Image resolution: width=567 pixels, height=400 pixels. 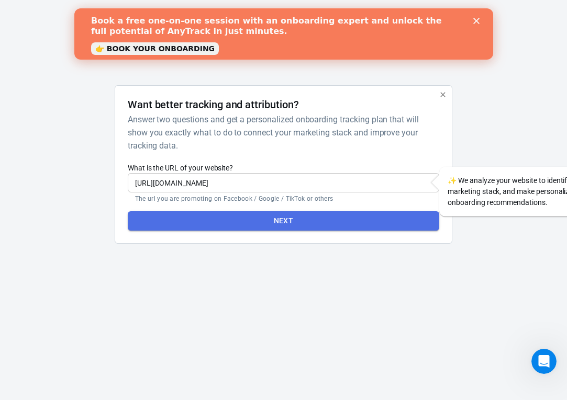 I want to click on h6: Answer two questions and get a personalized onboarding tracking plan that will show you exactly w..., so click(x=281, y=132).